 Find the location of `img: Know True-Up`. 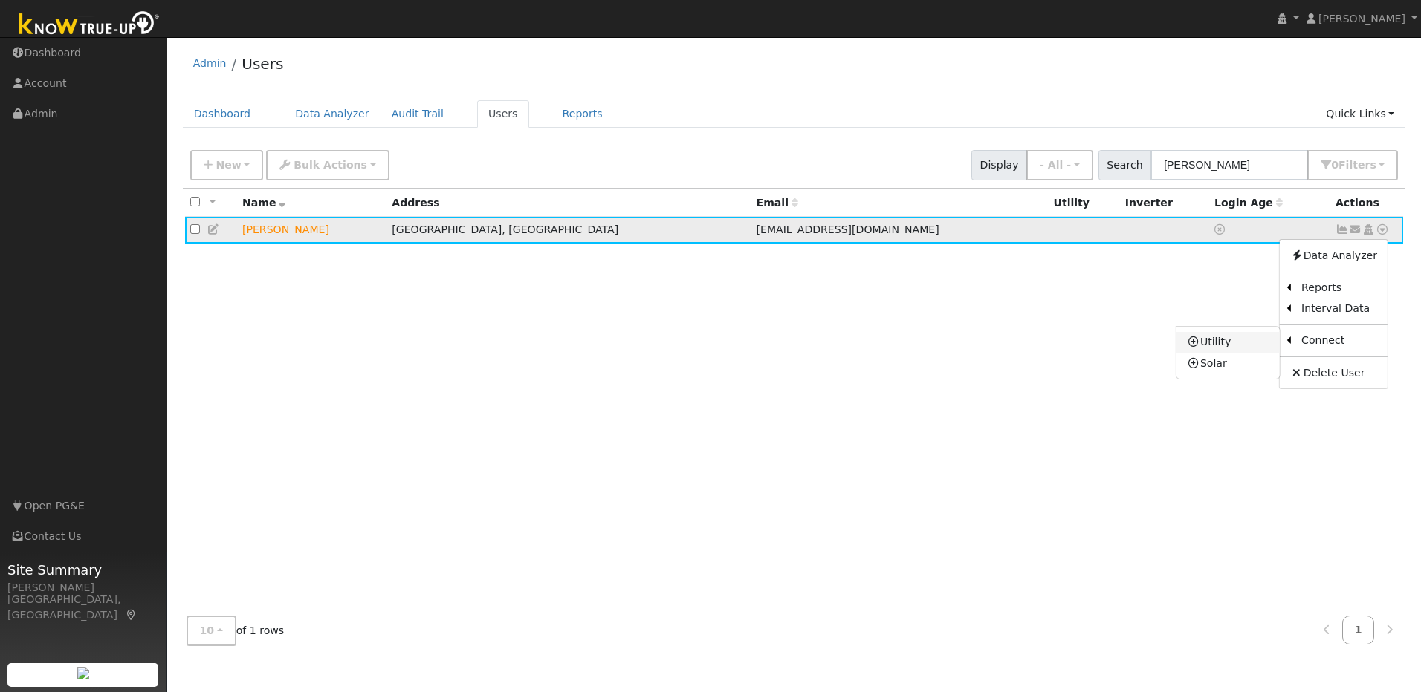

img: Know True-Up is located at coordinates (89, 25).